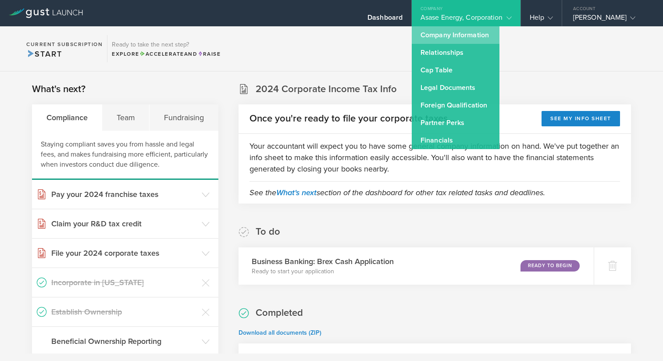  What do you see at coordinates (550, 266) in the screenshot?
I see `div: Ready to Begin` at bounding box center [550, 266].